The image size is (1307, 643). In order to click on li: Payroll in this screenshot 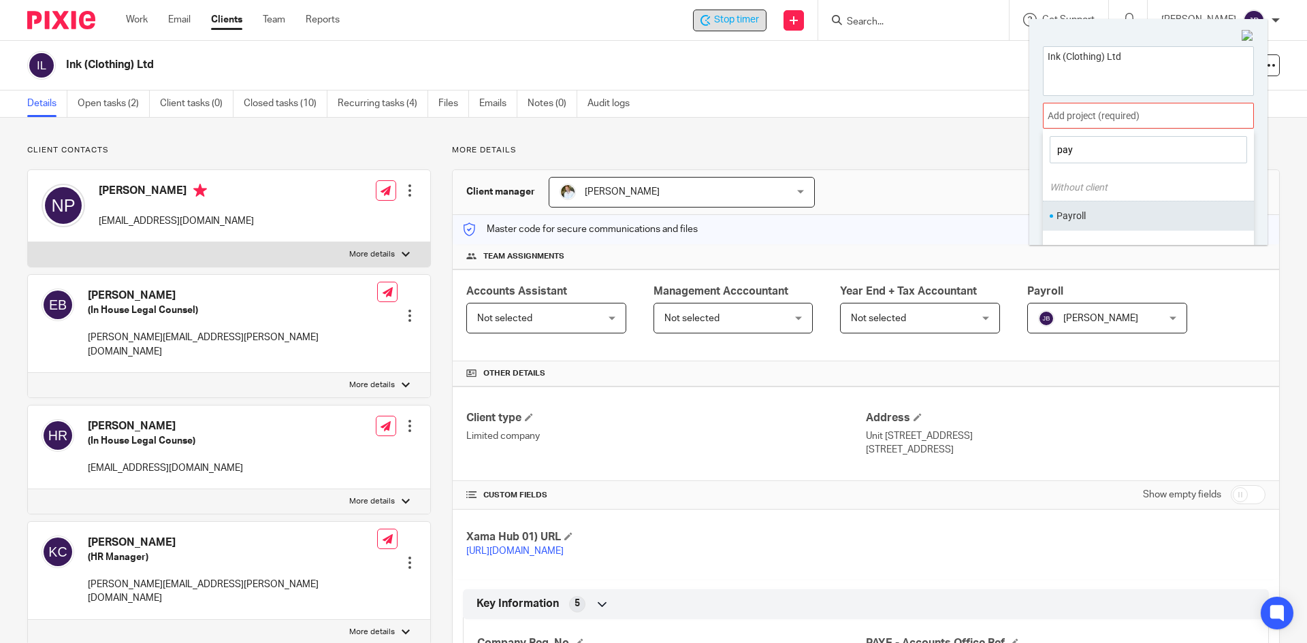, I will do `click(1145, 216)`.